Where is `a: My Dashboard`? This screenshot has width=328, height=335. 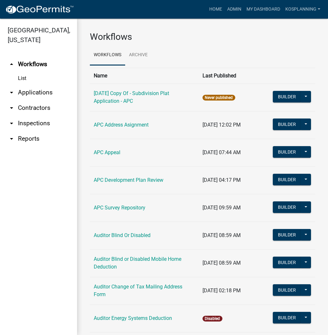 a: My Dashboard is located at coordinates (263, 9).